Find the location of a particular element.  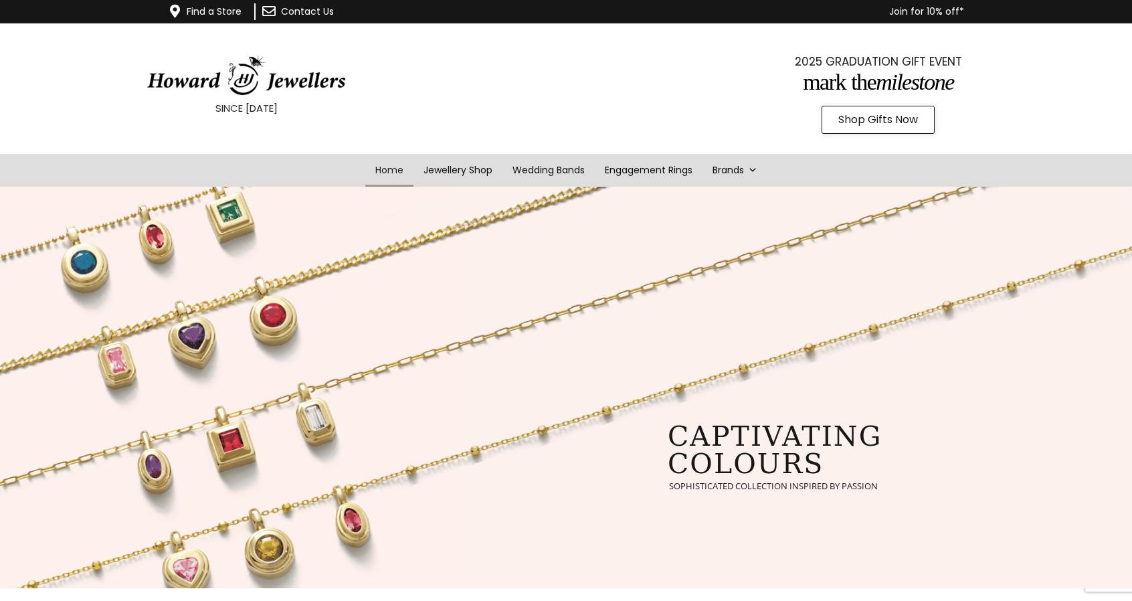

a: Engagement Rings is located at coordinates (648, 170).